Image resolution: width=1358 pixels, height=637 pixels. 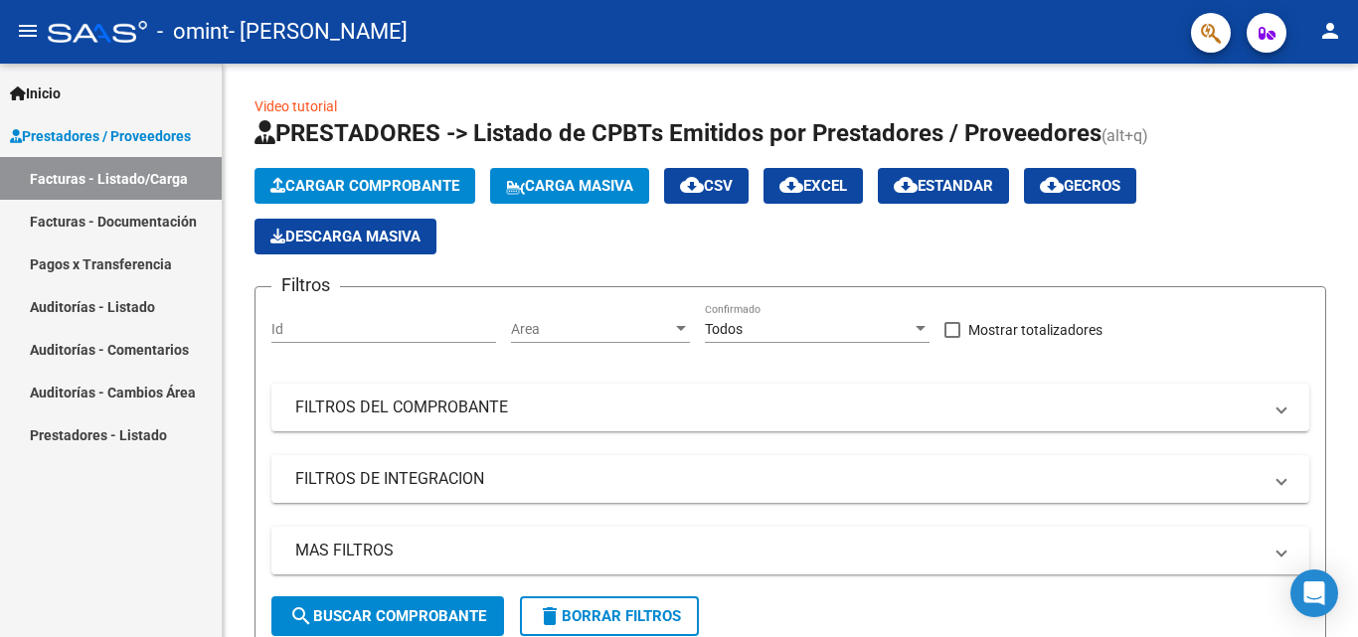 I want to click on span: Mostrar totalizadores, so click(x=1035, y=330).